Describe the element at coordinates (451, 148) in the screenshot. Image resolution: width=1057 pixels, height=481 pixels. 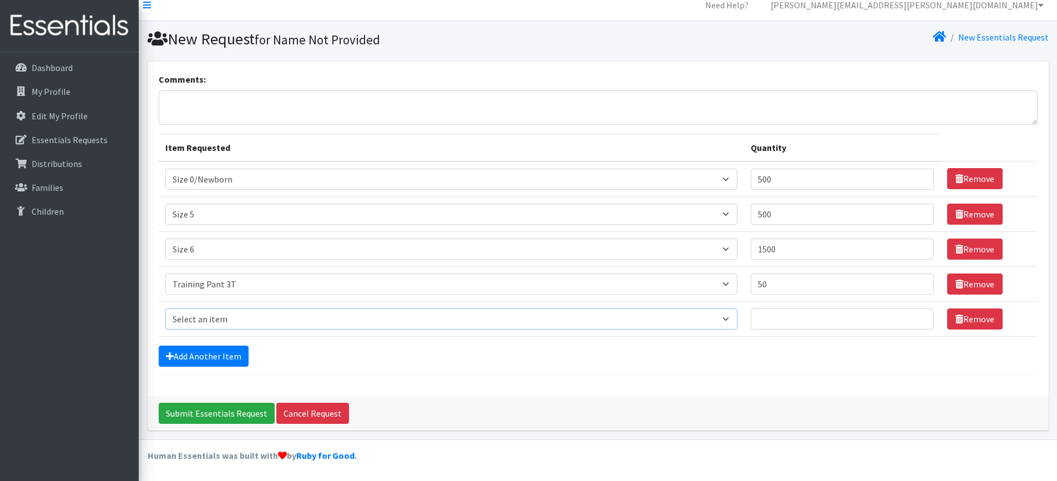
I see `th: Item Requested` at that location.